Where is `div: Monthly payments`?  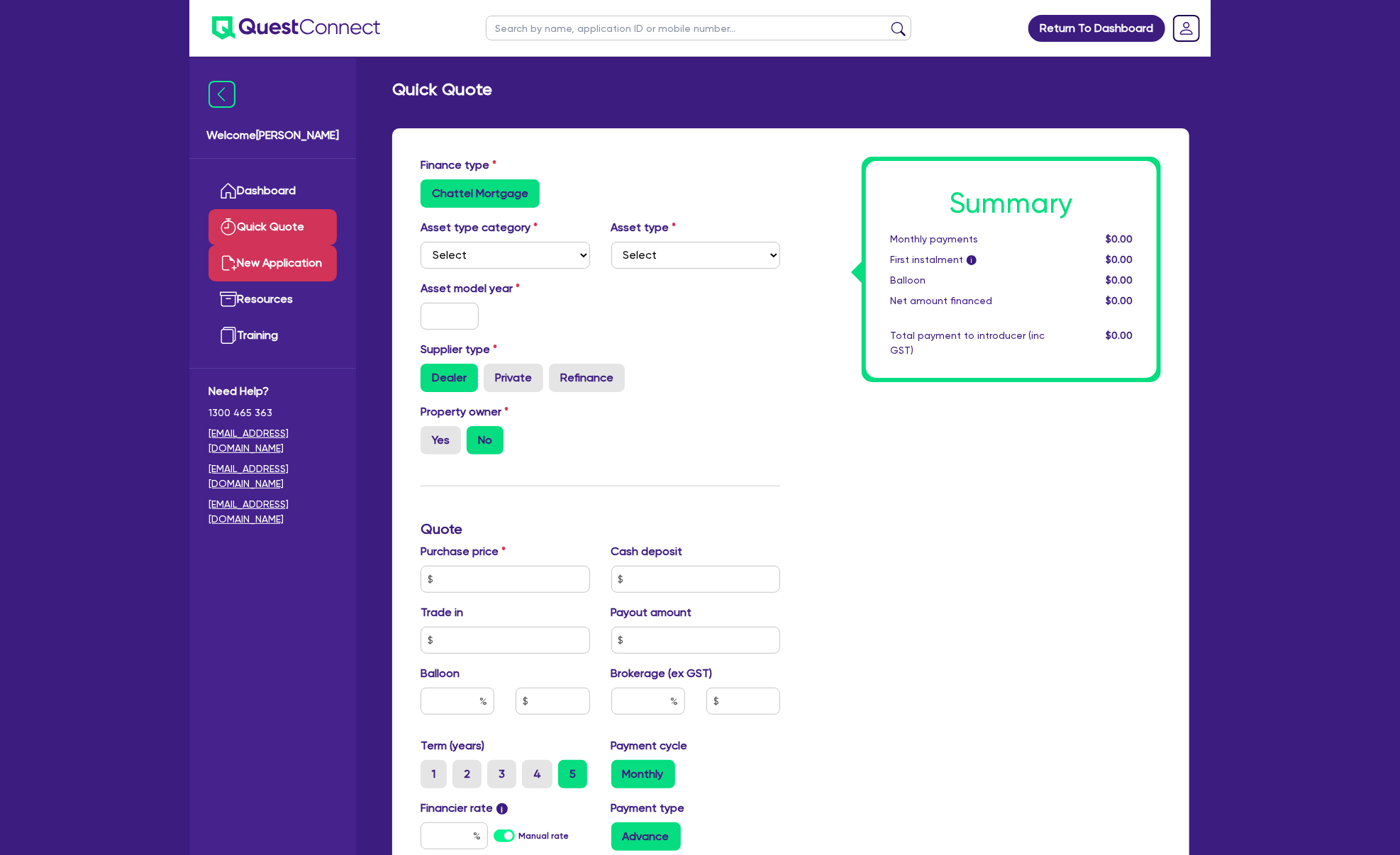 div: Monthly payments is located at coordinates (967, 238).